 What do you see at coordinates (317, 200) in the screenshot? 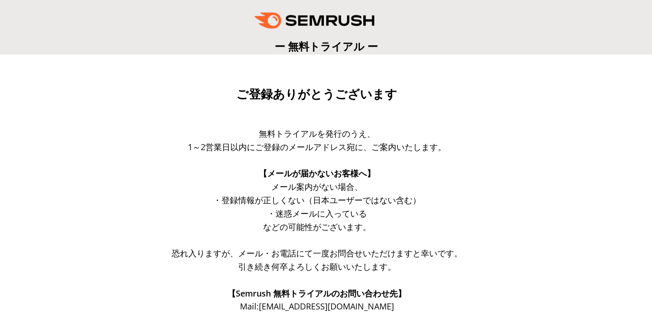
I see `span: ・登録情報が正しくない（日本ユーザーではない含む）` at bounding box center [317, 200].